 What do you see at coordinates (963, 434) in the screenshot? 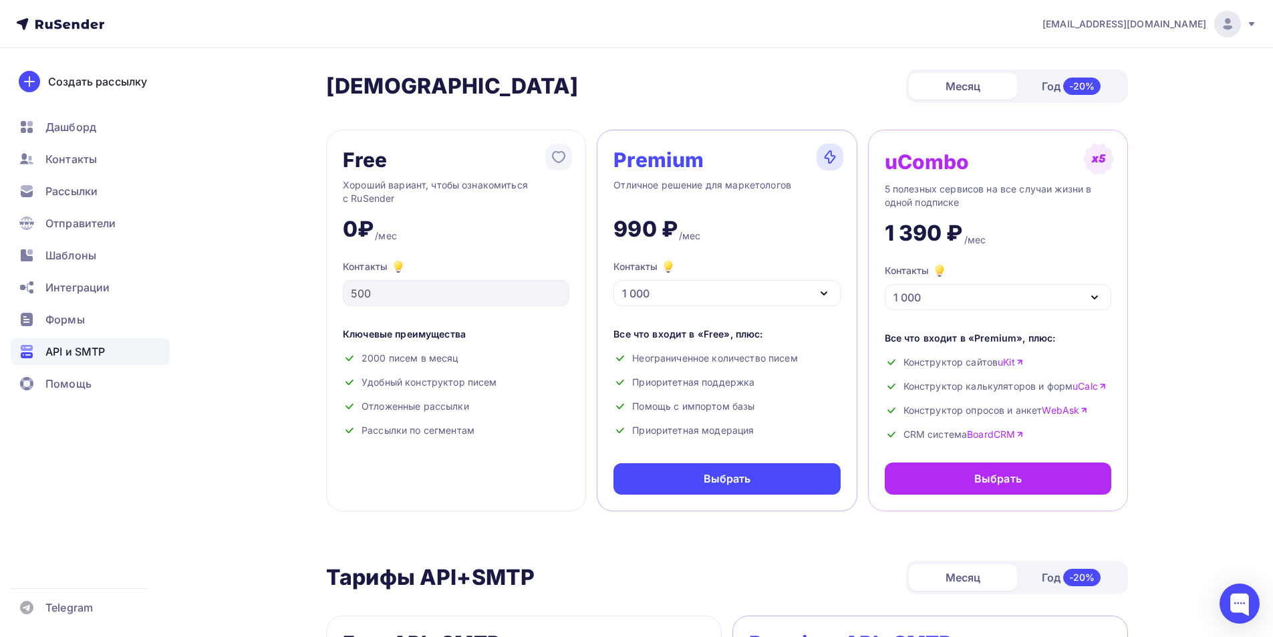
I see `span: CRM система` at bounding box center [963, 434].